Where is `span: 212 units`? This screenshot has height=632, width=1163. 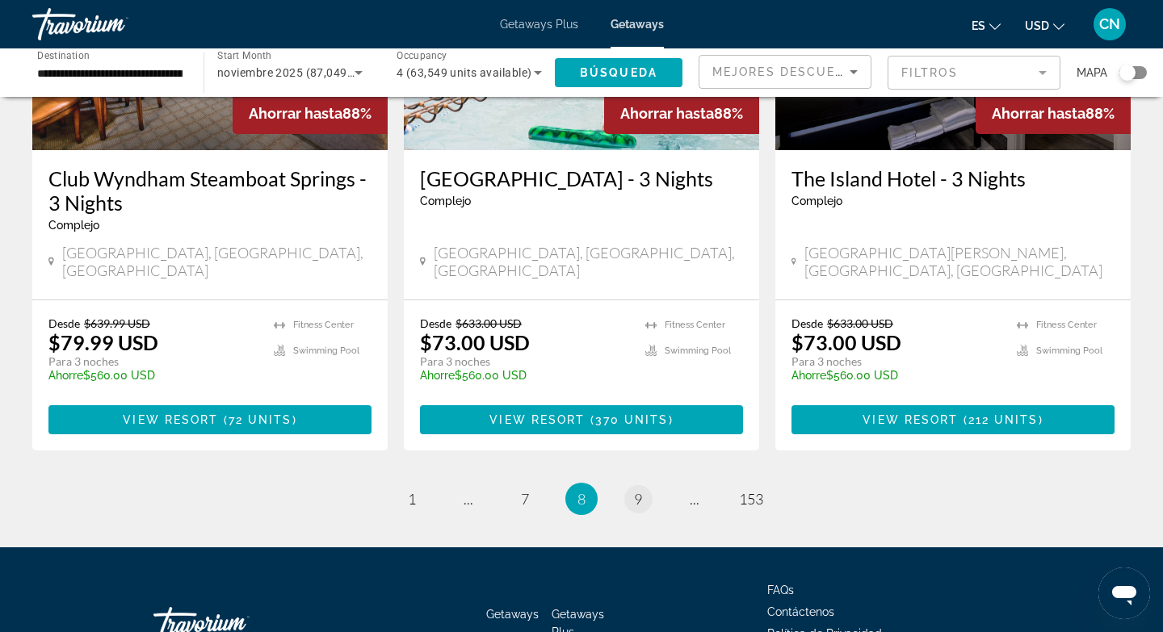 span: 212 units is located at coordinates (1003, 420).